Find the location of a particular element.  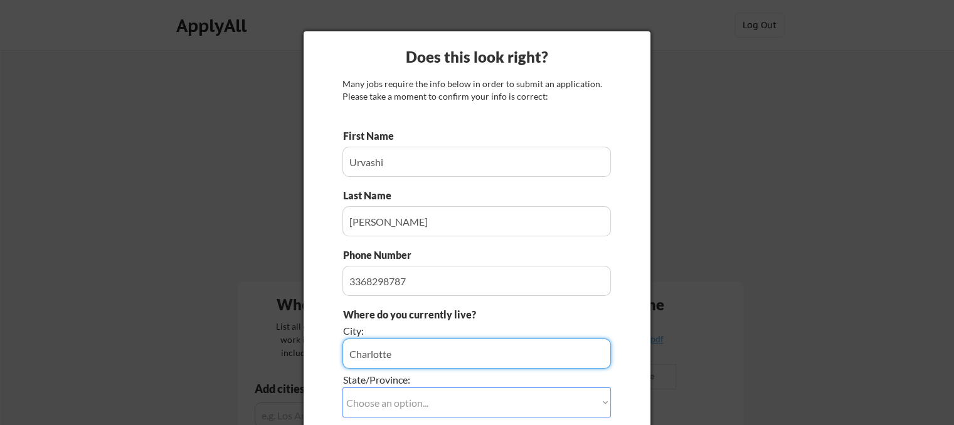

div: Where do you currently live? is located at coordinates (442, 315).